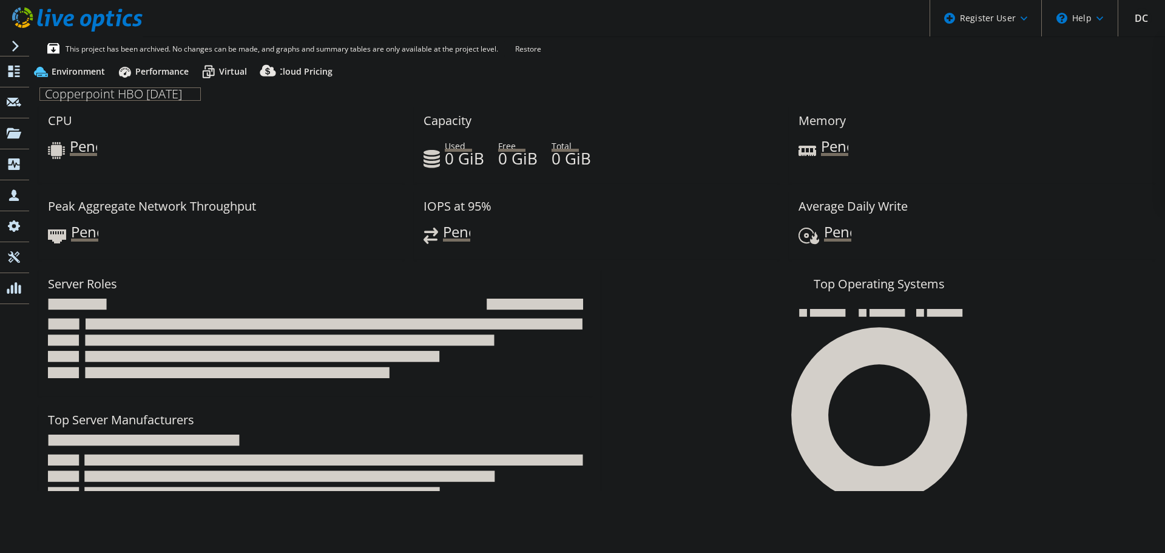 The width and height of the screenshot is (1165, 553). What do you see at coordinates (345, 49) in the screenshot?
I see `p: This project has been archived. No changes can be made, and graphs and summary tables are only av...` at bounding box center [345, 49].